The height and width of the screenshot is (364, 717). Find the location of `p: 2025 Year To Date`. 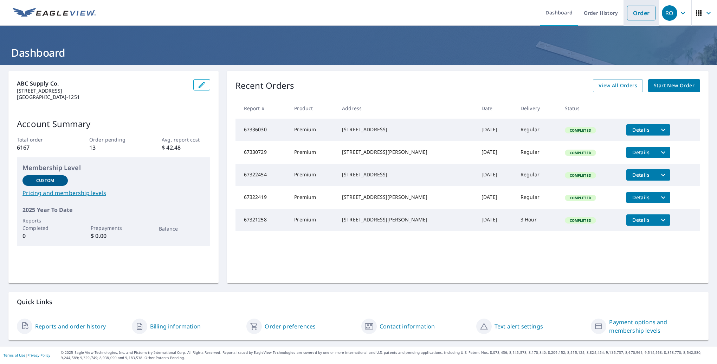

p: 2025 Year To Date is located at coordinates (114, 210).